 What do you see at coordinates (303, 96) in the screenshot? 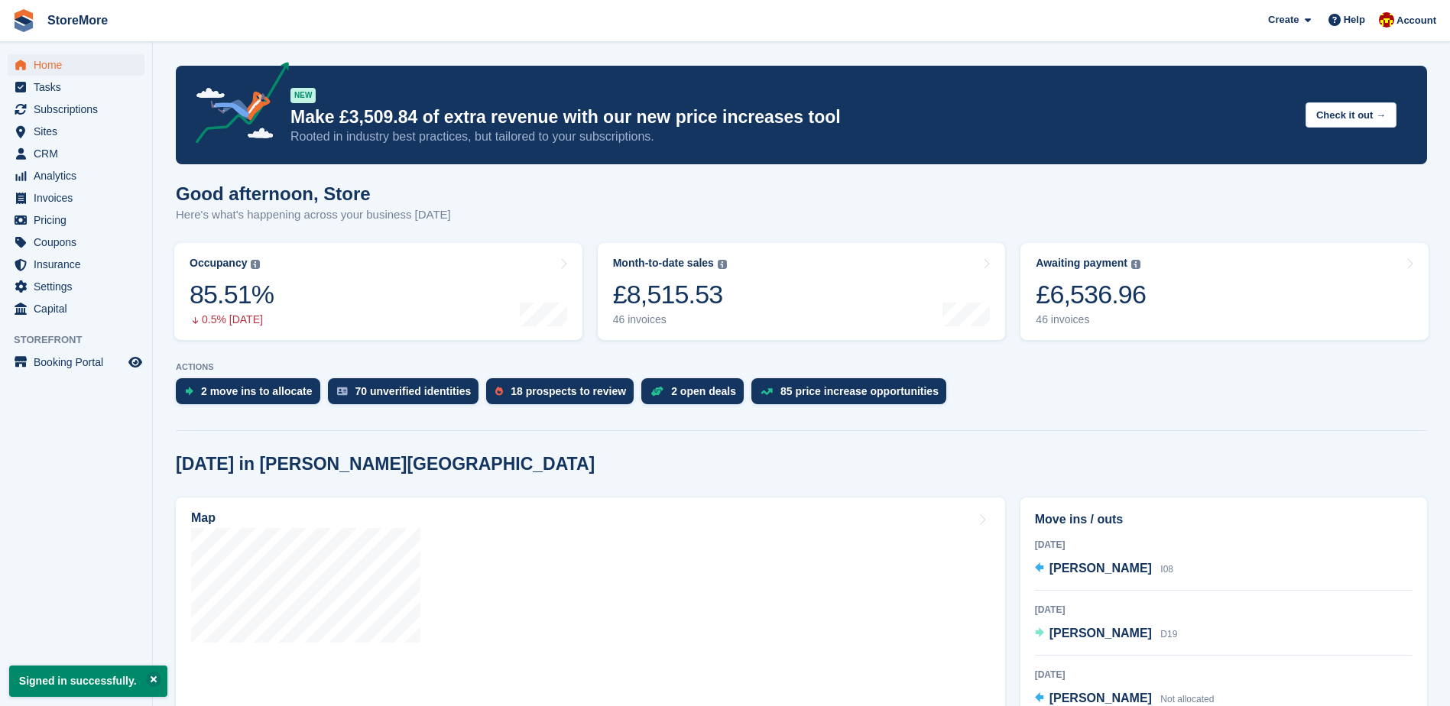
I see `div: NEW` at bounding box center [303, 96].